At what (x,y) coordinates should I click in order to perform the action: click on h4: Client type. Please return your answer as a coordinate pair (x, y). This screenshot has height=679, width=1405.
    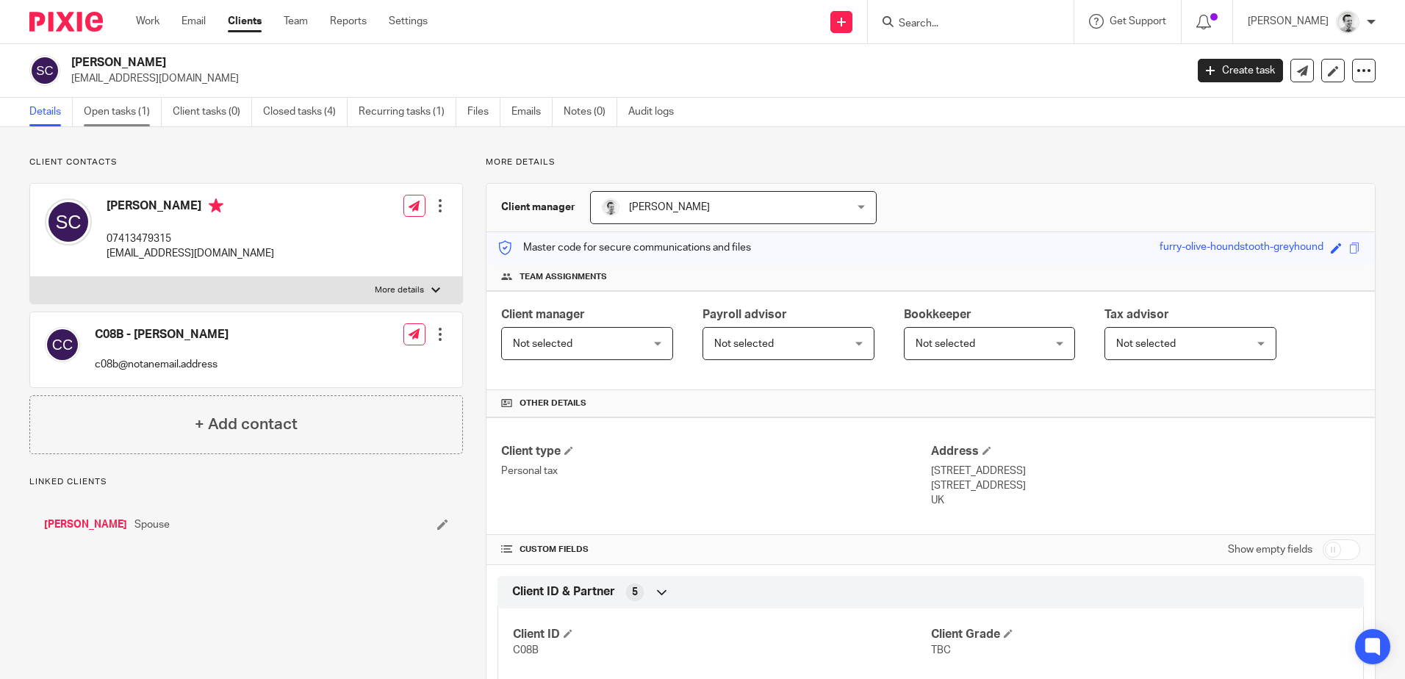
    Looking at the image, I should click on (716, 451).